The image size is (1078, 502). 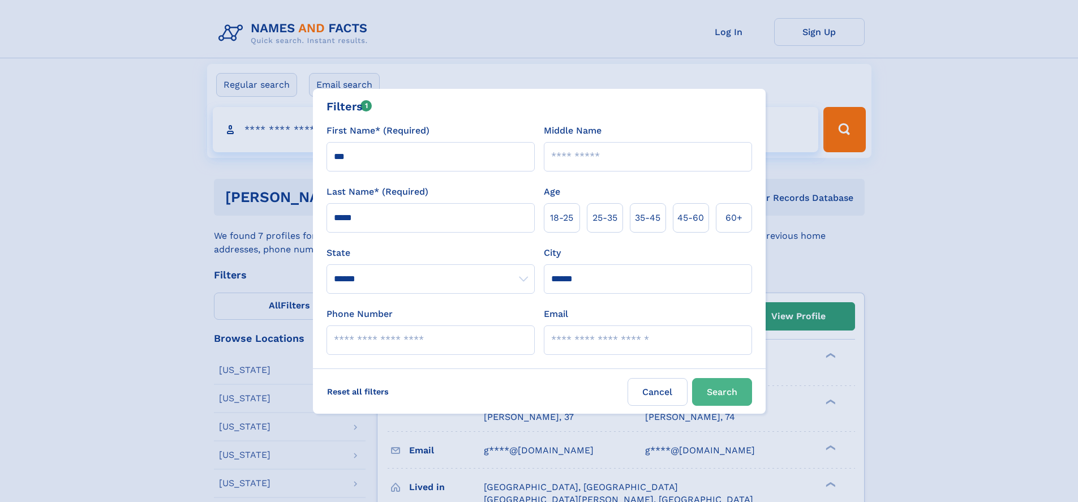 What do you see at coordinates (552, 192) in the screenshot?
I see `label: Age` at bounding box center [552, 192].